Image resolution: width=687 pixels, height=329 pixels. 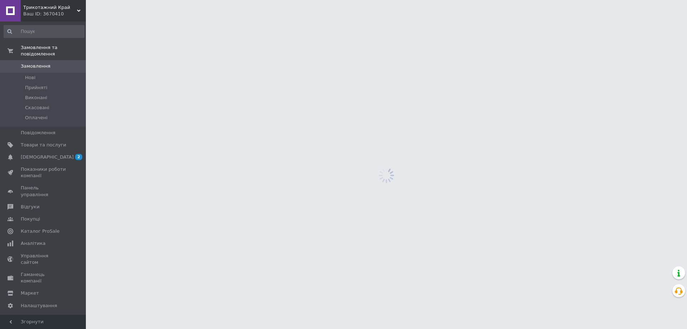 What do you see at coordinates (79, 157) in the screenshot?
I see `span: 2` at bounding box center [79, 157].